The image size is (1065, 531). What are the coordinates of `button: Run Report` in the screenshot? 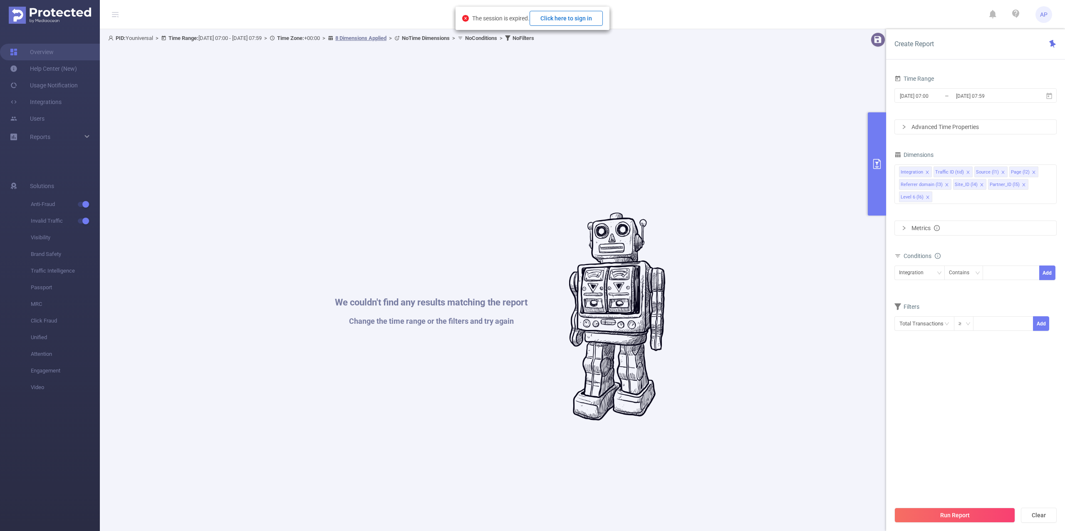 It's located at (955, 515).